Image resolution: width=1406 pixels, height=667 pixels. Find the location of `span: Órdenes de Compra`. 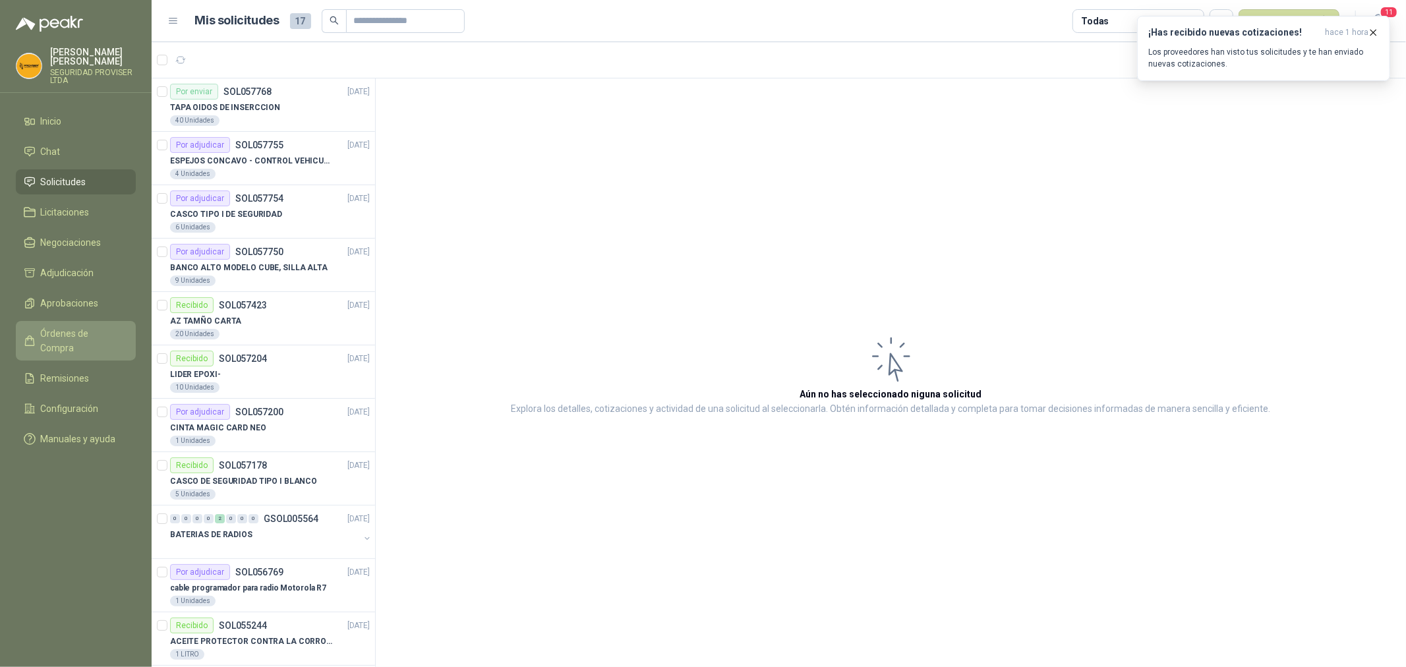

span: Órdenes de Compra is located at coordinates (82, 341).